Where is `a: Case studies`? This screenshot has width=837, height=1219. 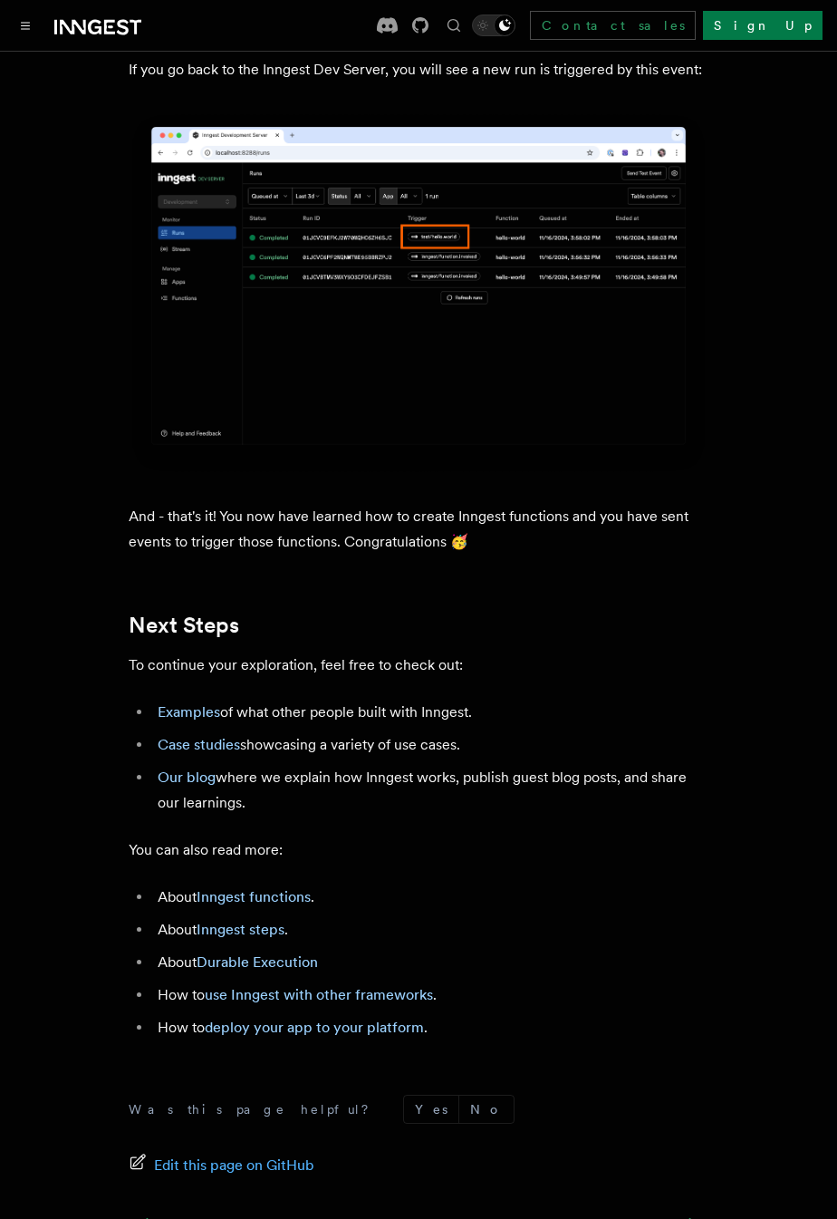 a: Case studies is located at coordinates (198, 744).